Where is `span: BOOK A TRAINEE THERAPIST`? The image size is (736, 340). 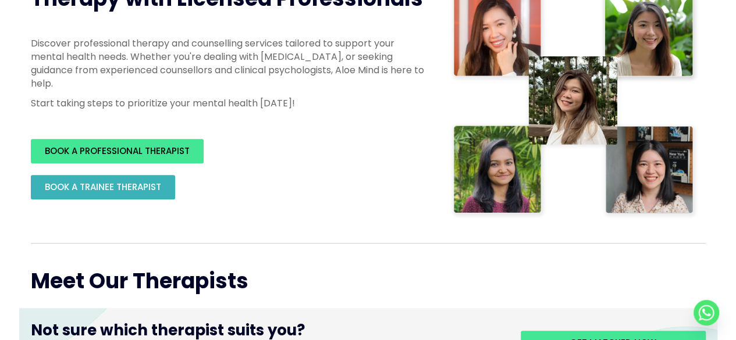 span: BOOK A TRAINEE THERAPIST is located at coordinates (103, 187).